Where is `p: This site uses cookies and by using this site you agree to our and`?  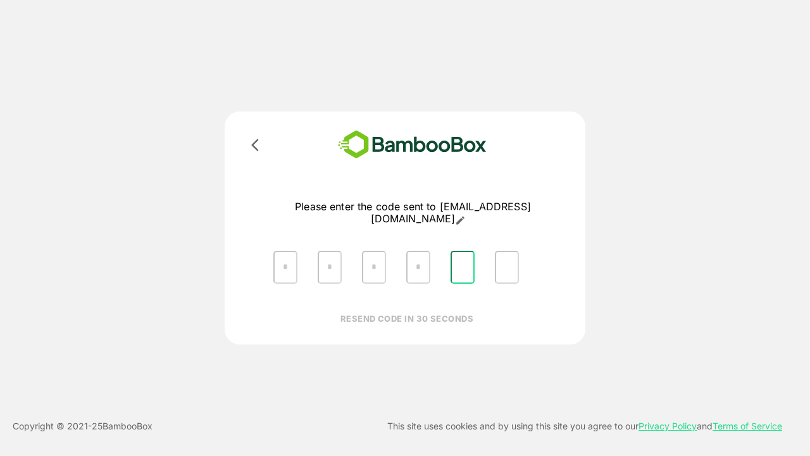 p: This site uses cookies and by using this site you agree to our and is located at coordinates (585, 426).